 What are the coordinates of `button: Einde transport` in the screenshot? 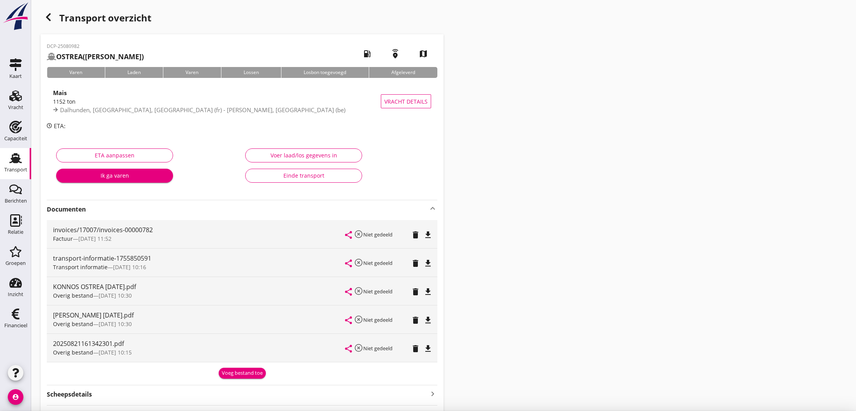 It's located at (304, 176).